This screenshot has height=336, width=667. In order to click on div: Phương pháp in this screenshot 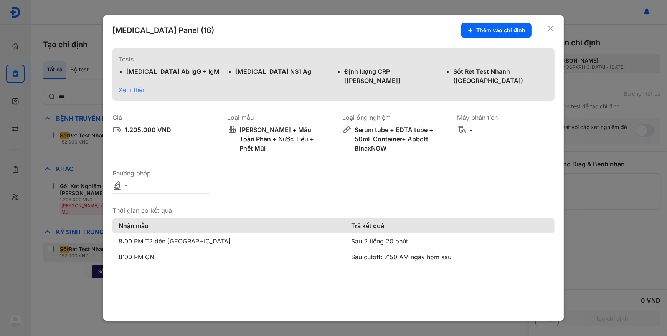, I will do `click(161, 173)`.